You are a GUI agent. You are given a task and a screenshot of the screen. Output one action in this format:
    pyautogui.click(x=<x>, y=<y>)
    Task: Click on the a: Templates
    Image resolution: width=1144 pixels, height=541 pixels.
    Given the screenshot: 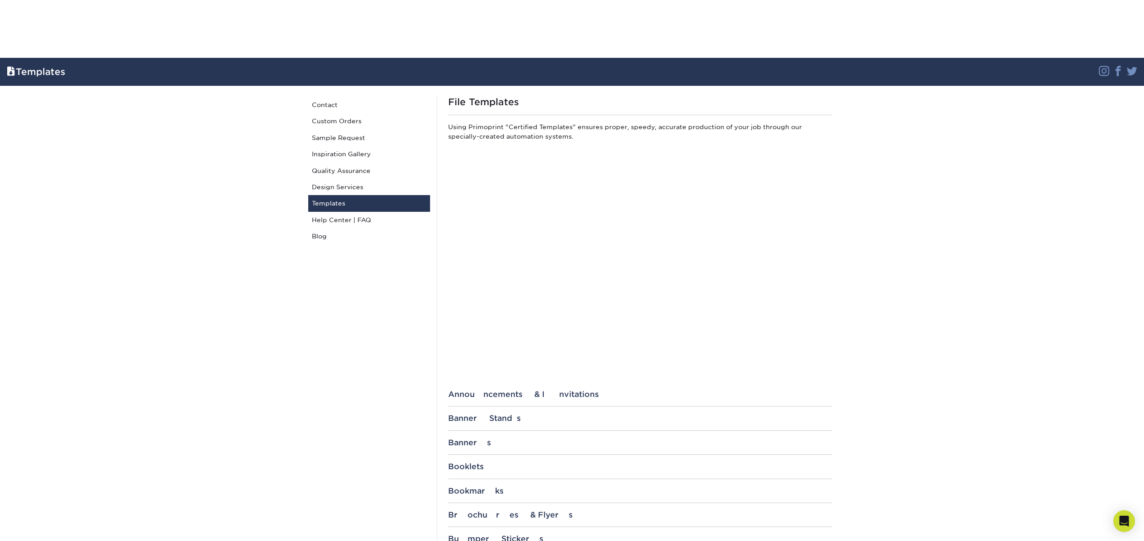 What is the action you would take?
    pyautogui.click(x=369, y=203)
    